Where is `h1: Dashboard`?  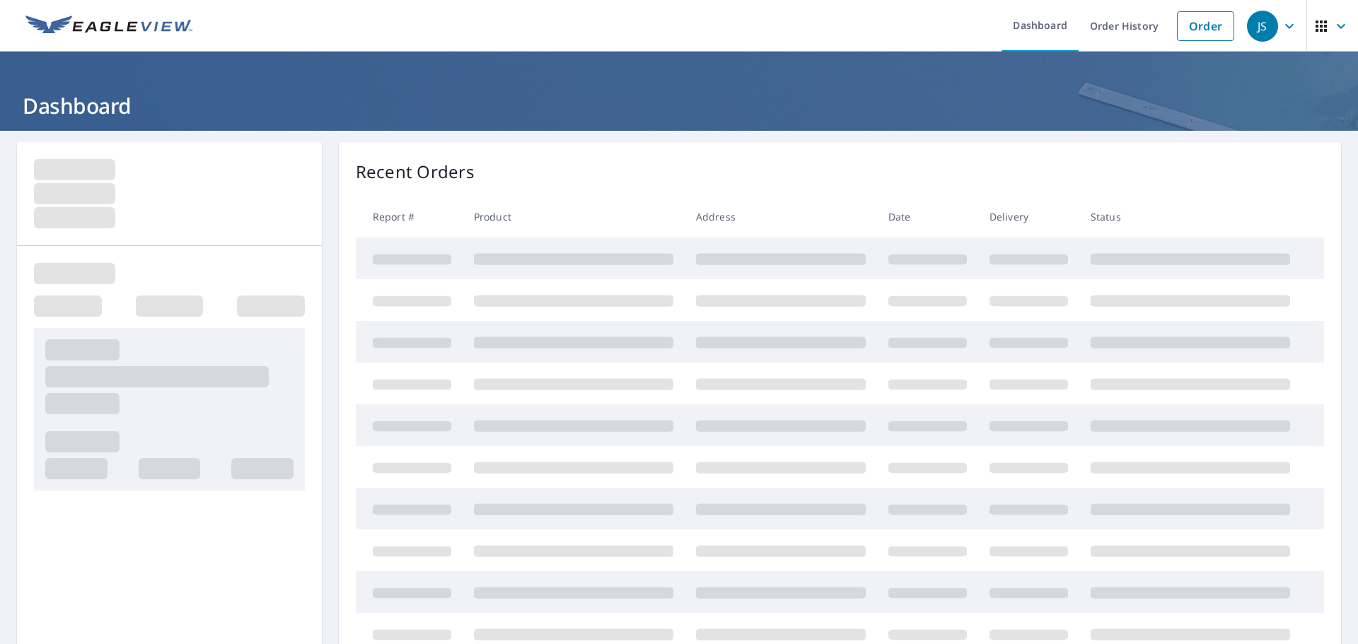
h1: Dashboard is located at coordinates (679, 105).